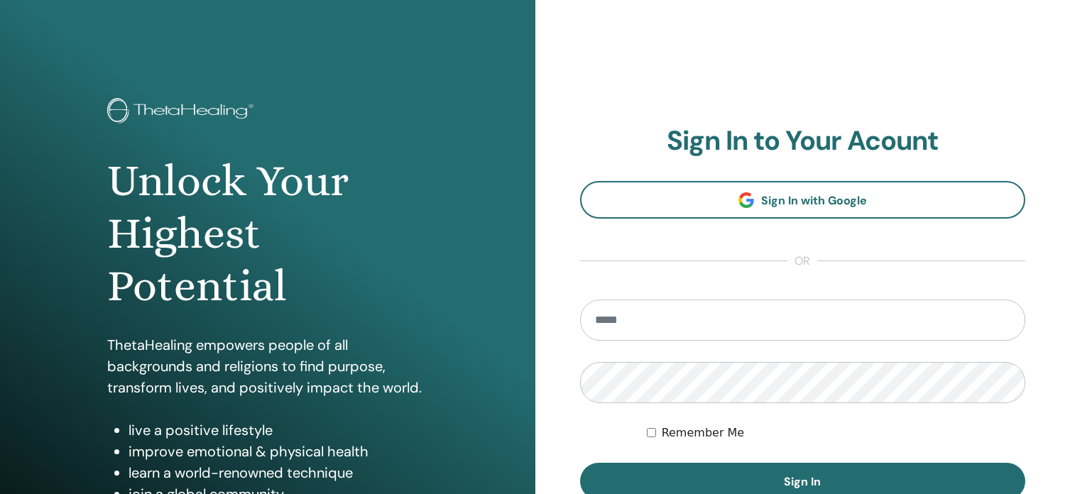 The height and width of the screenshot is (494, 1070). What do you see at coordinates (836, 433) in the screenshot?
I see `div: Keep me authenticated indefinitely or until I manually logout` at bounding box center [836, 433].